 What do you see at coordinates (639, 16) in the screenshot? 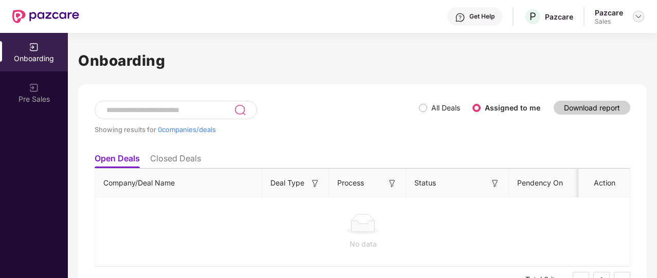
I see `img: svg+xml;base64,PHN2ZyBpZD0iRHJvcGRvd24tMzJ4MzIiIHhtbG5zPSJodHRwOi8vd3d3LnczLm9yZy8yMDAwL3N2ZyIgd2...` at bounding box center [639, 16].